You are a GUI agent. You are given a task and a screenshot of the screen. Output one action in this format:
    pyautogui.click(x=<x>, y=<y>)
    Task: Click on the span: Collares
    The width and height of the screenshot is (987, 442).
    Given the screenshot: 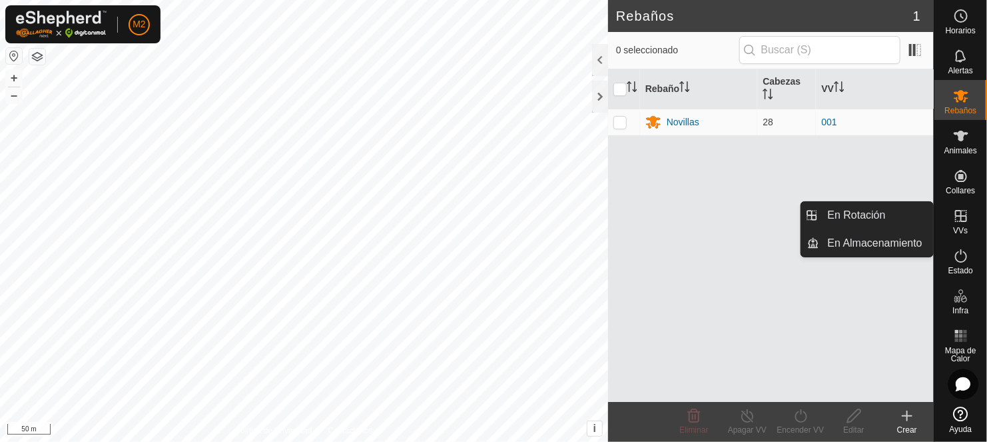 What is the action you would take?
    pyautogui.click(x=961, y=191)
    